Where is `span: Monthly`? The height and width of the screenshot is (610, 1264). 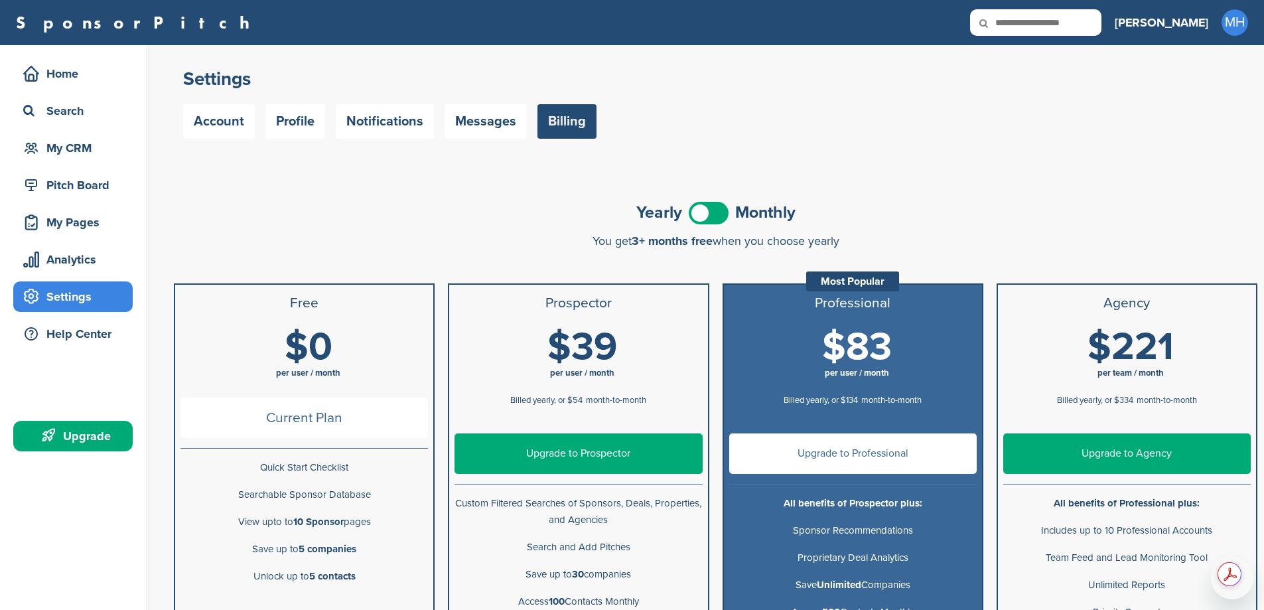
span: Monthly is located at coordinates (765, 212).